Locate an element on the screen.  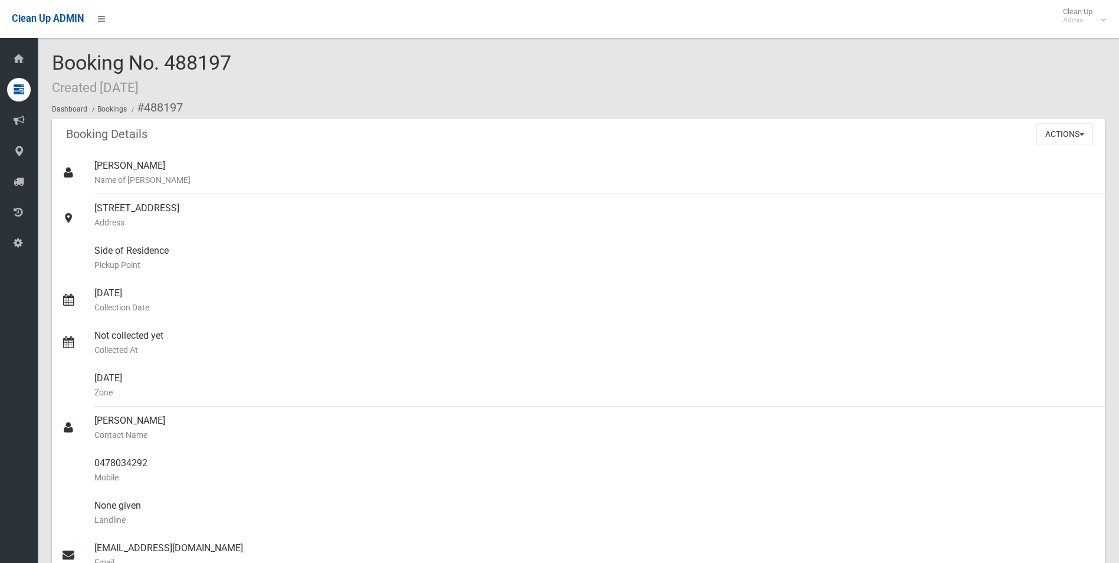
small: Admin is located at coordinates (1078, 20).